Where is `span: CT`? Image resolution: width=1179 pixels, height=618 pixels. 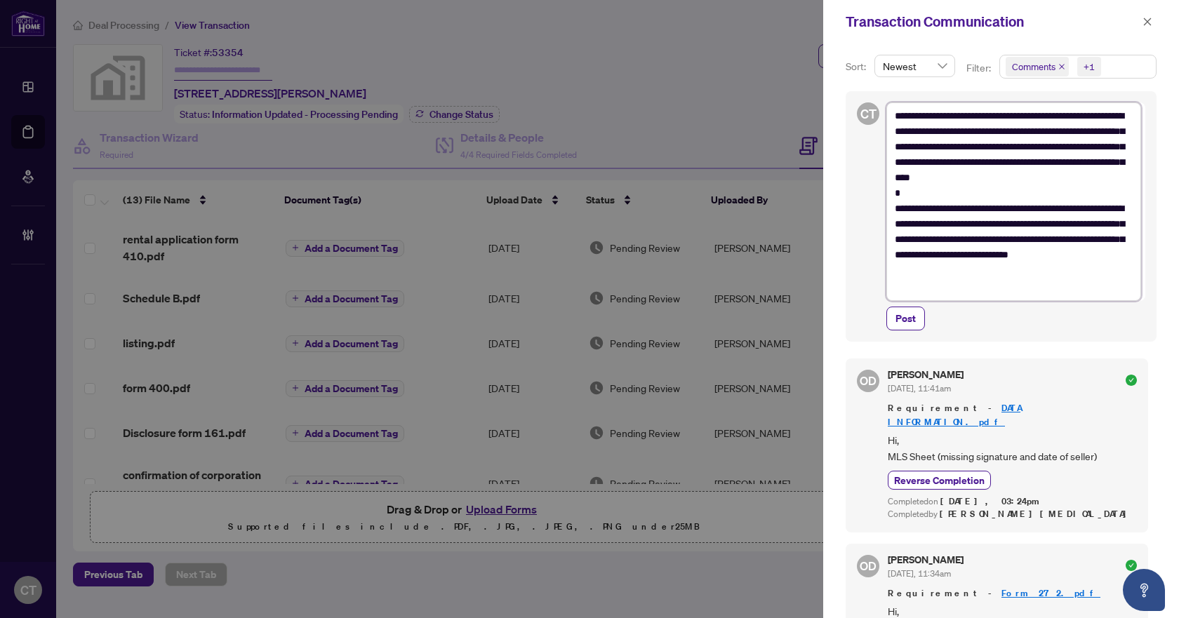
span: CT is located at coordinates (868, 114).